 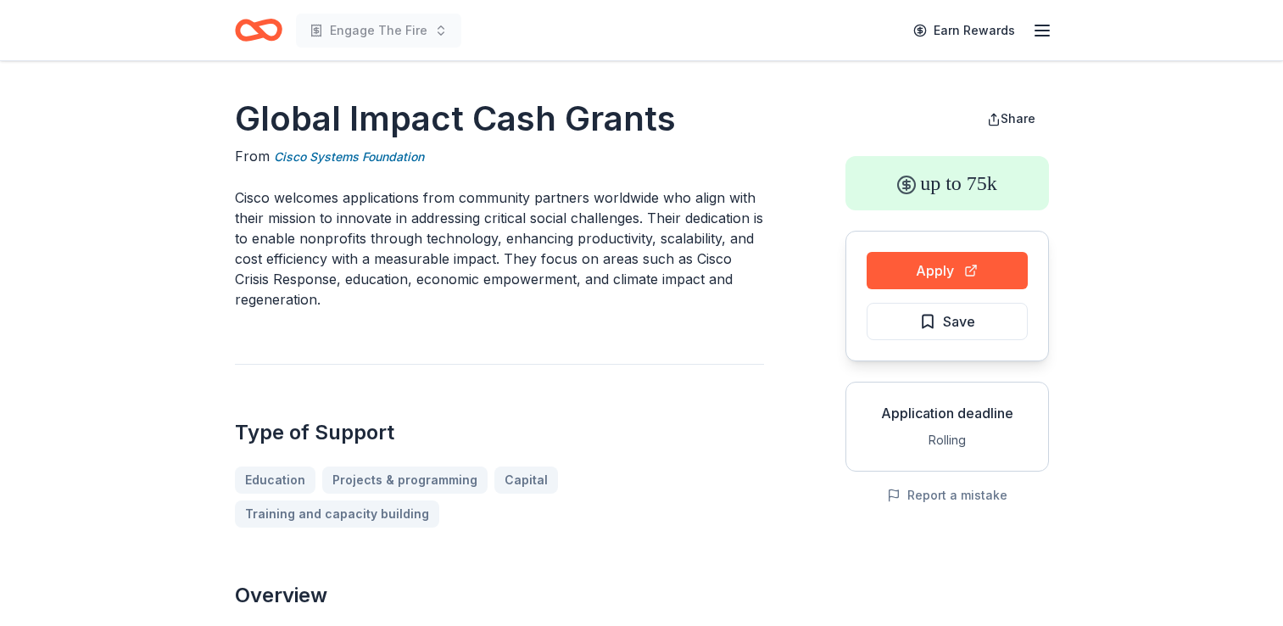 What do you see at coordinates (499, 595) in the screenshot?
I see `h2: Overview` at bounding box center [499, 595].